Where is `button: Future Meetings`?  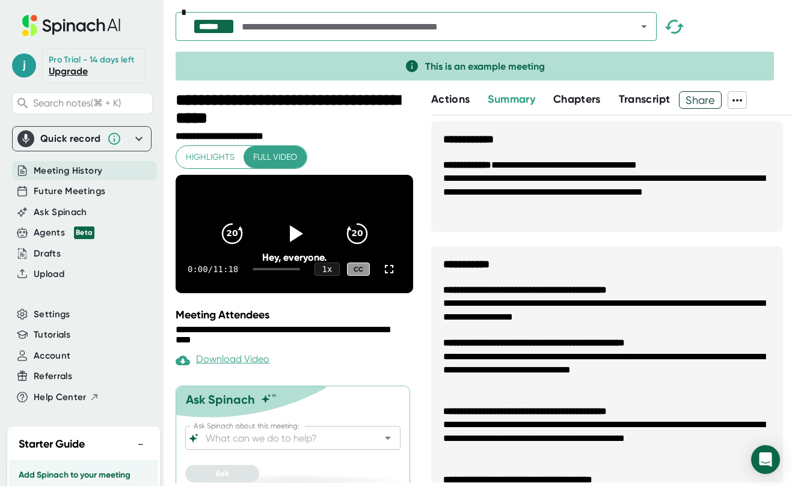 button: Future Meetings is located at coordinates (69, 191).